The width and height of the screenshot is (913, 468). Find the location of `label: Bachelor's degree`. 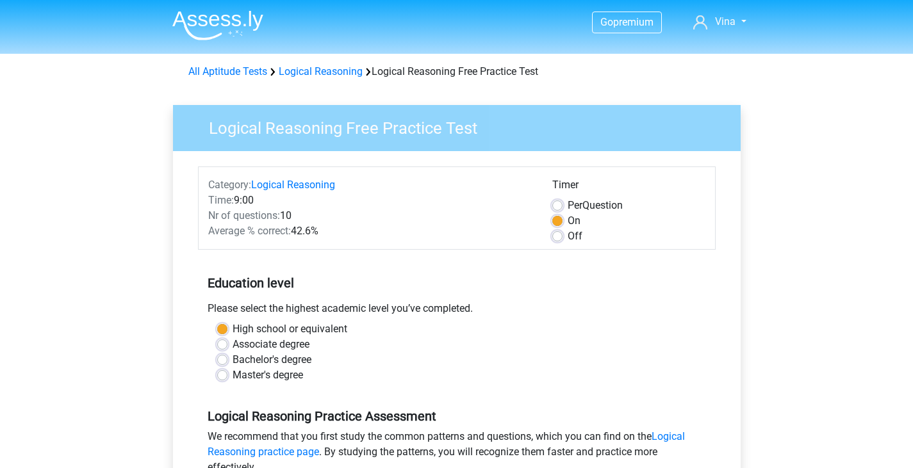

label: Bachelor's degree is located at coordinates (272, 360).